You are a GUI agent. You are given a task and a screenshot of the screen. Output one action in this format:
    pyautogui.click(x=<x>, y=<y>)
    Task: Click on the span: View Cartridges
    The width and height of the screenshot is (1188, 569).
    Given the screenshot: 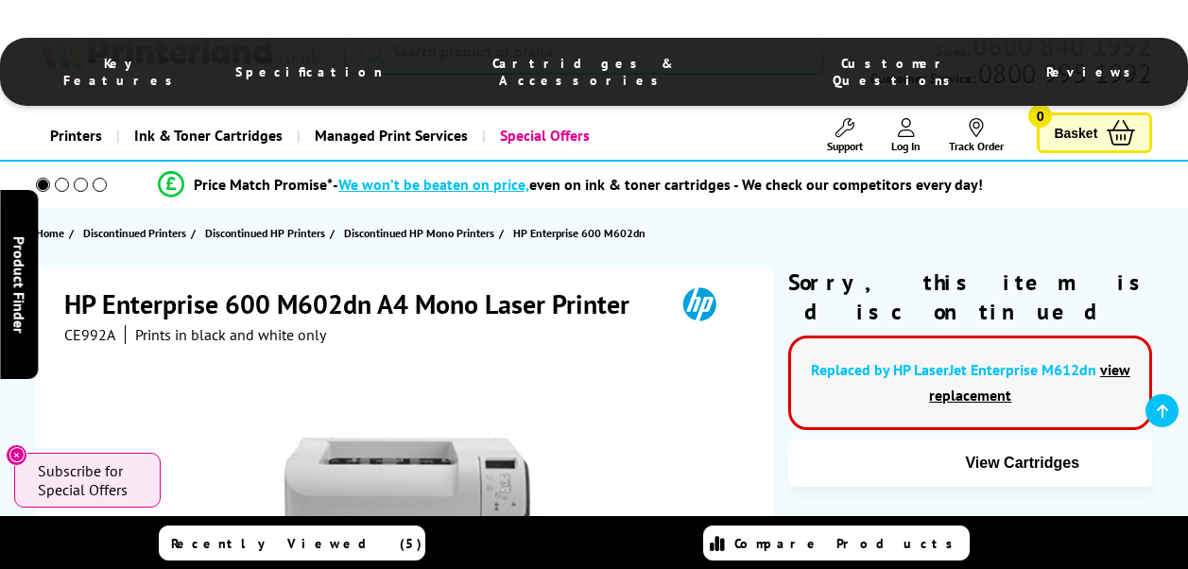 What is the action you would take?
    pyautogui.click(x=1022, y=463)
    